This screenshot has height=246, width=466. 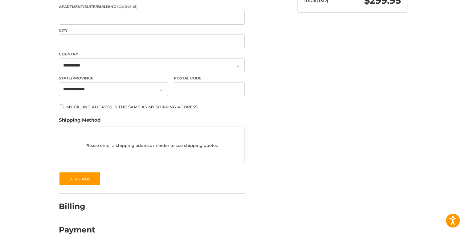 What do you see at coordinates (152, 145) in the screenshot?
I see `p: Please enter a shipping address in order to see shipping quotes` at bounding box center [152, 145].